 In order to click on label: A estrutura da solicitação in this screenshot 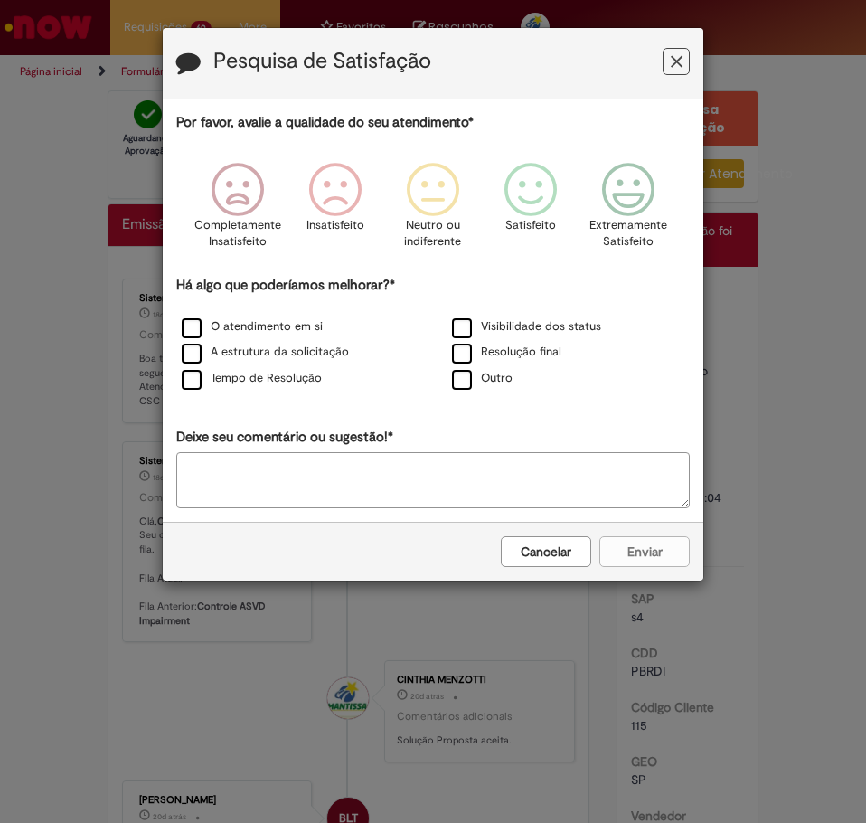, I will do `click(265, 352)`.